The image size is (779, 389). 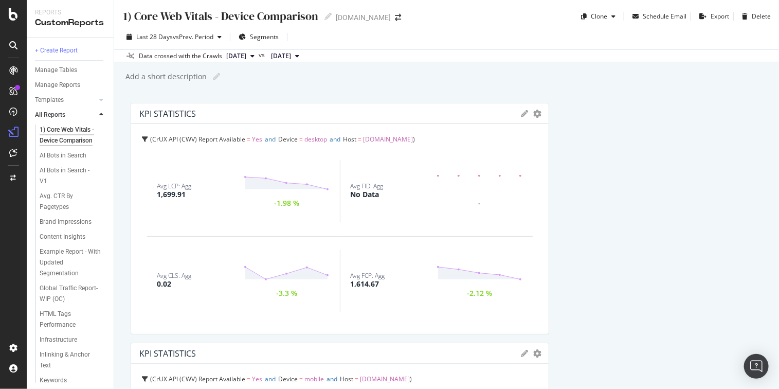 I want to click on span: Last 28 Days, so click(x=154, y=36).